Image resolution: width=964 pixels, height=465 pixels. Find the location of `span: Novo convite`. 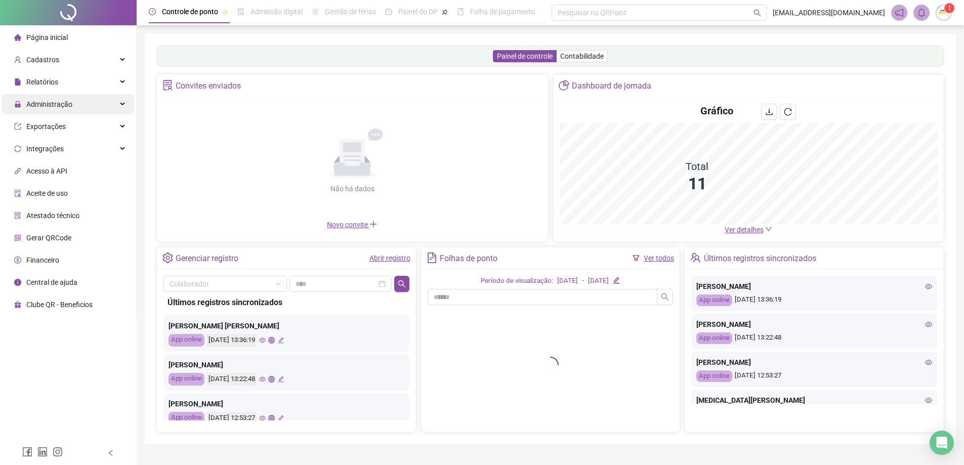

span: Novo convite is located at coordinates (352, 225).